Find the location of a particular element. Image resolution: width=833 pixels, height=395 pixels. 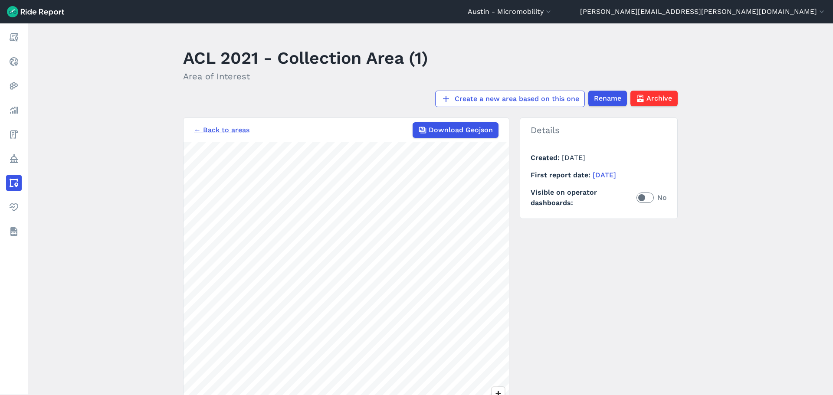

a: Datasets is located at coordinates (14, 232).